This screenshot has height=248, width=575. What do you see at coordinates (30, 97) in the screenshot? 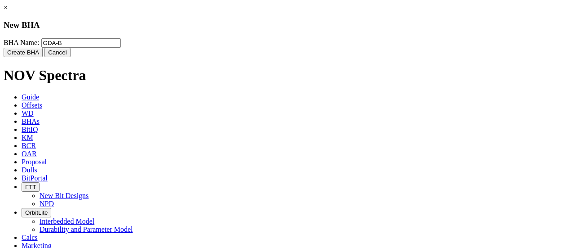
I see `span: Guide` at bounding box center [30, 97].